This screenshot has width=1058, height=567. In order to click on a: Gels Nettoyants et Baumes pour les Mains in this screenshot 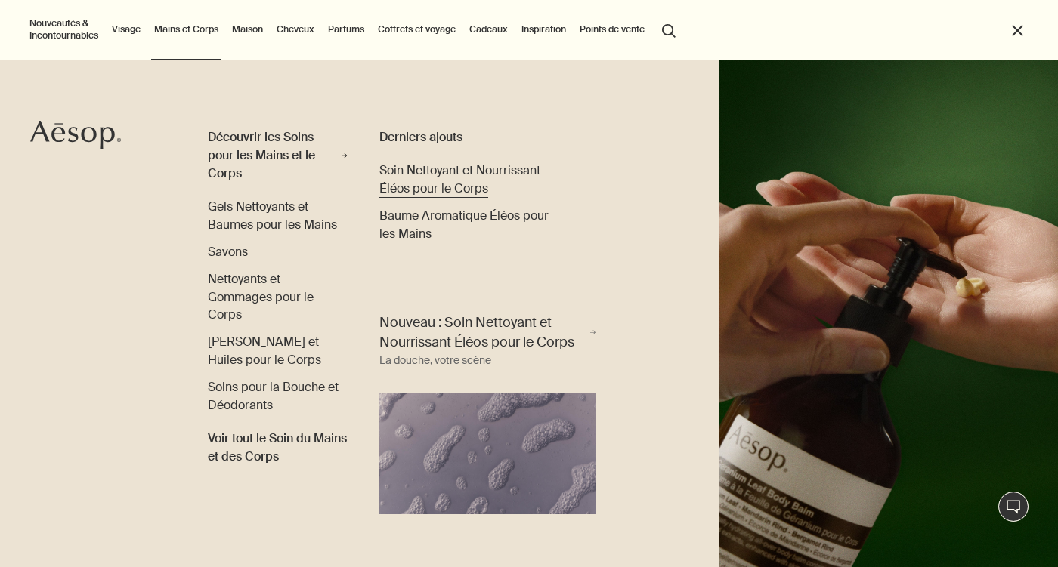, I will do `click(277, 216)`.